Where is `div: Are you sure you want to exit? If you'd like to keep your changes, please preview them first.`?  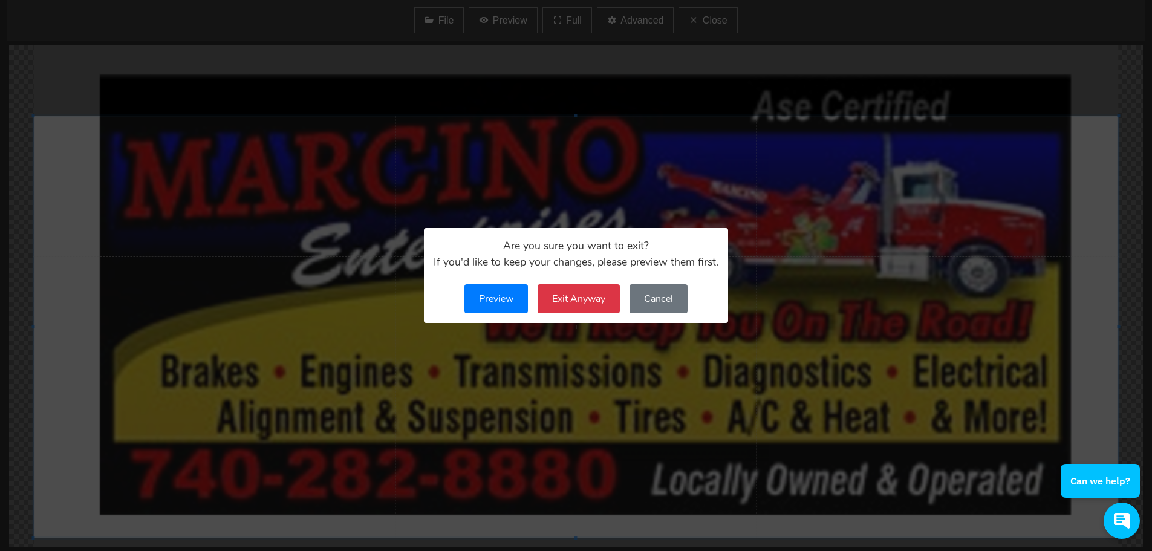 div: Are you sure you want to exit? If you'd like to keep your changes, please preview them first. is located at coordinates (576, 253).